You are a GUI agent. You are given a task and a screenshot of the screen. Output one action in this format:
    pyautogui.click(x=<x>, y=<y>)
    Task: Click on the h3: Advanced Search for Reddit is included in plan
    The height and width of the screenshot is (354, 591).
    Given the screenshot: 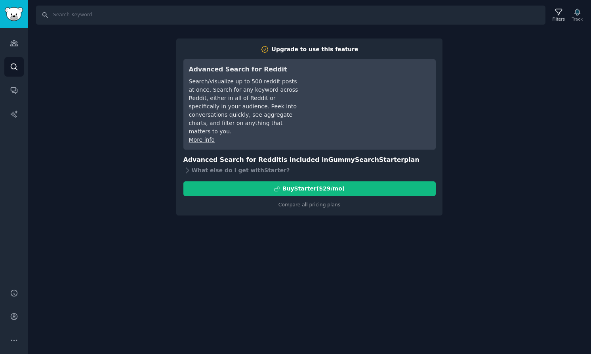 What is the action you would take?
    pyautogui.click(x=310, y=160)
    